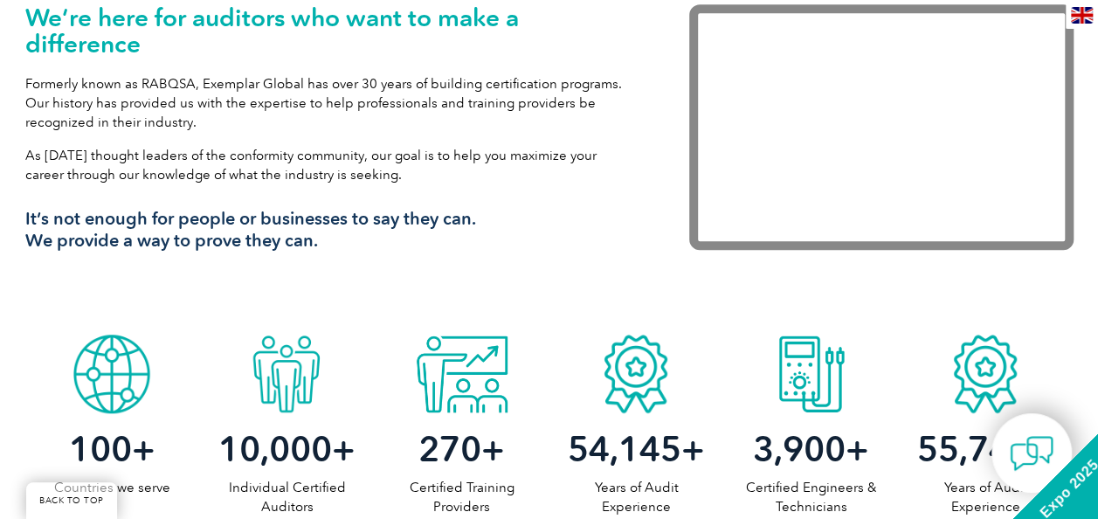 This screenshot has height=519, width=1098. What do you see at coordinates (625, 449) in the screenshot?
I see `span: 54,145` at bounding box center [625, 449].